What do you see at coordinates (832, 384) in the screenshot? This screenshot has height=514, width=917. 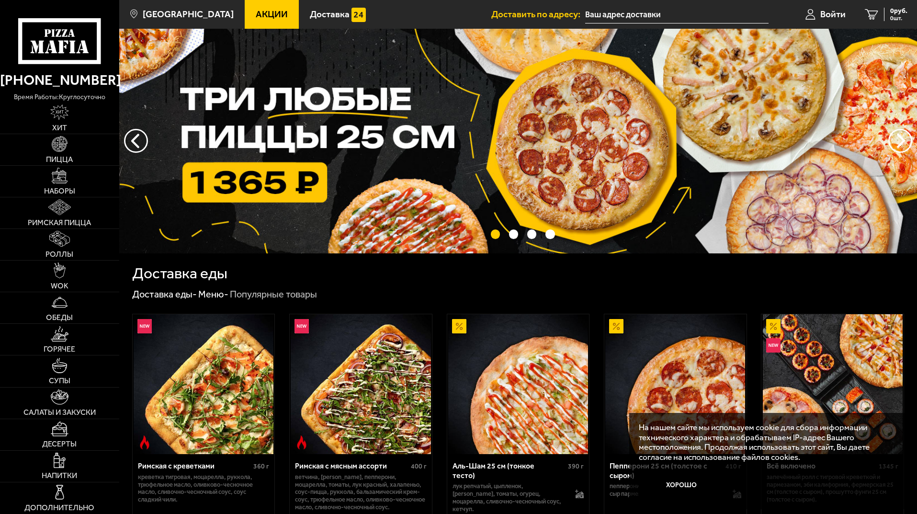 I see `img: Всё включено` at bounding box center [832, 384].